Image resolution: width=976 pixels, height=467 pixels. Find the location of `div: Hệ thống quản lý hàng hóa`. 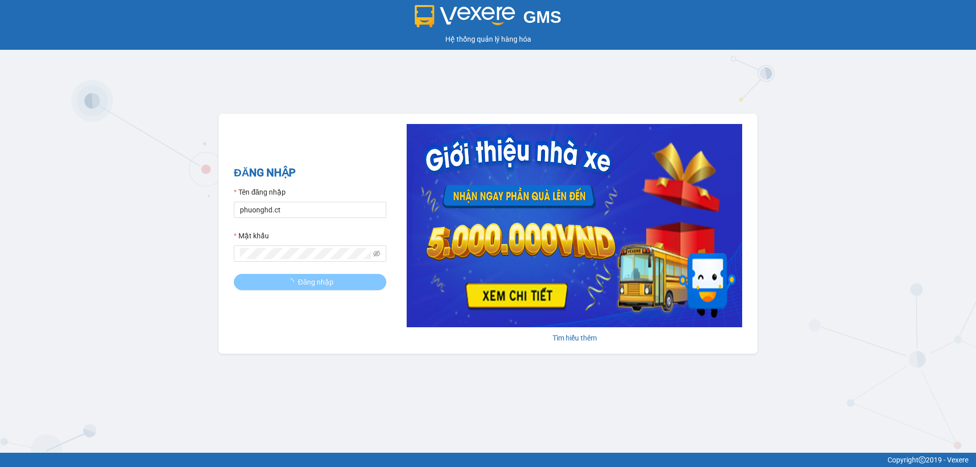

div: Hệ thống quản lý hàng hóa is located at coordinates (488, 39).